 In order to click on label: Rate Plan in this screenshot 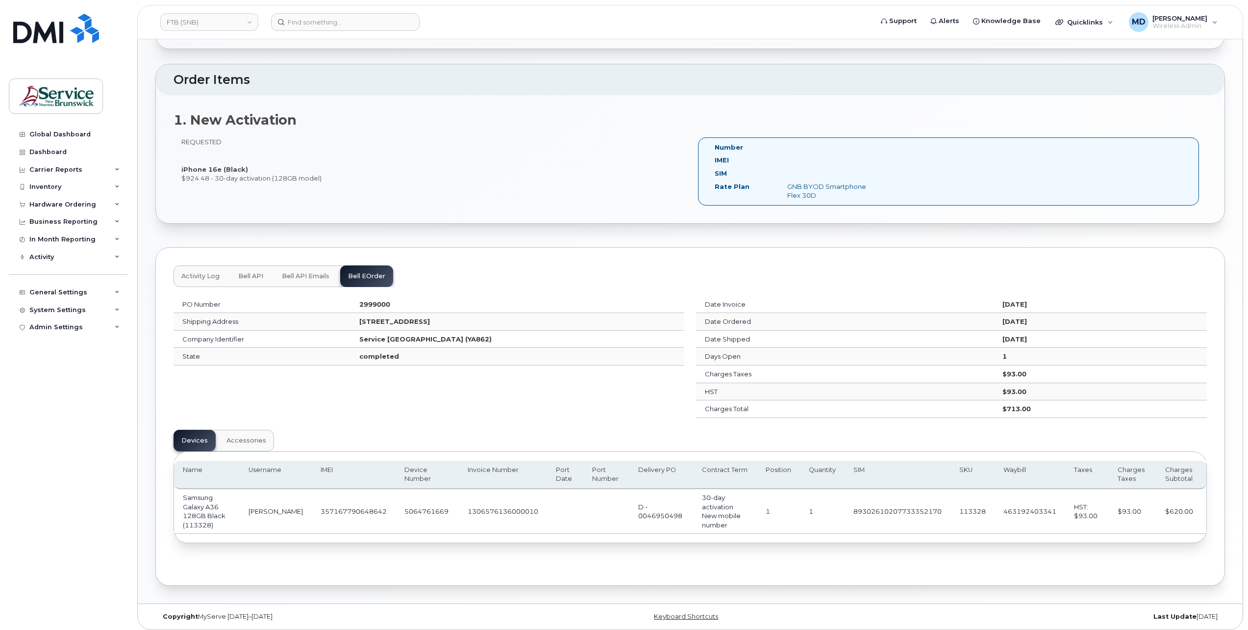, I will do `click(732, 186)`.